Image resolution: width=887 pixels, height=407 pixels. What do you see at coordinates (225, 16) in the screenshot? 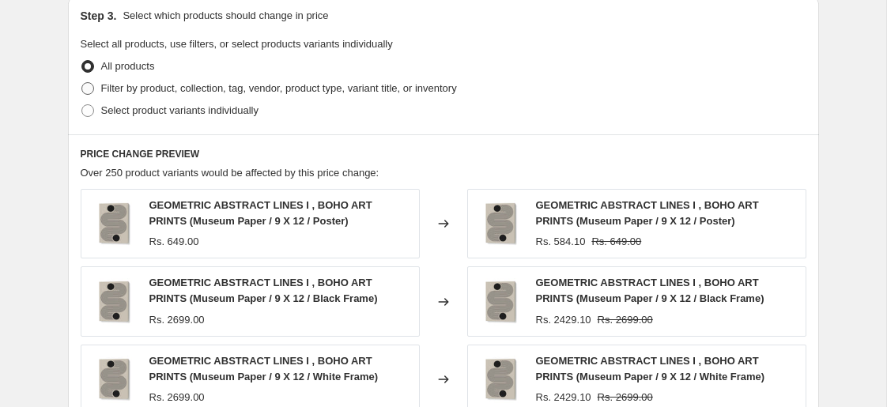
I see `p: Select which products should change in price` at bounding box center [225, 16].